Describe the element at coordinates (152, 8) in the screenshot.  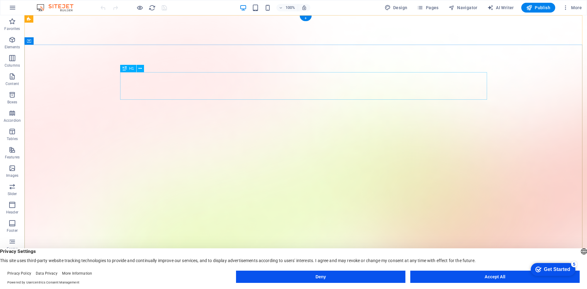
I see `i: Reload page` at that location.